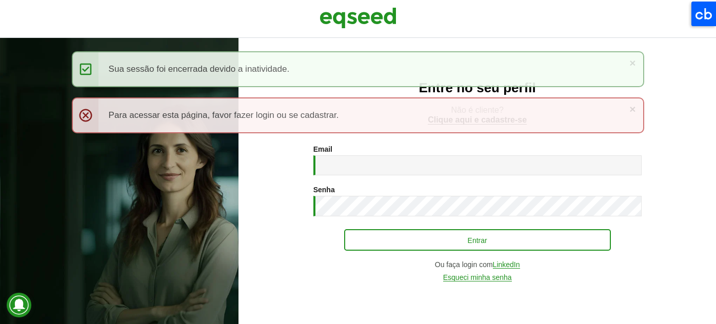  What do you see at coordinates (506, 265) in the screenshot?
I see `a: LinkedIn` at bounding box center [506, 265].